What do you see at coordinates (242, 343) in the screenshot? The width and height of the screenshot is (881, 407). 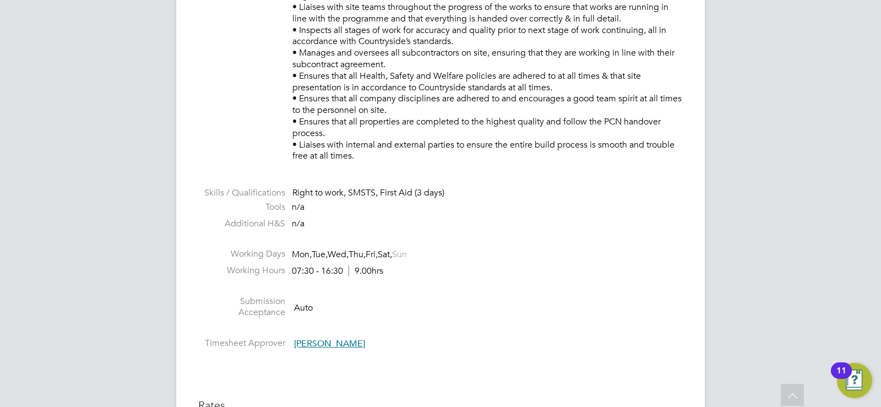 I see `label: Timesheet Approver` at bounding box center [242, 343].